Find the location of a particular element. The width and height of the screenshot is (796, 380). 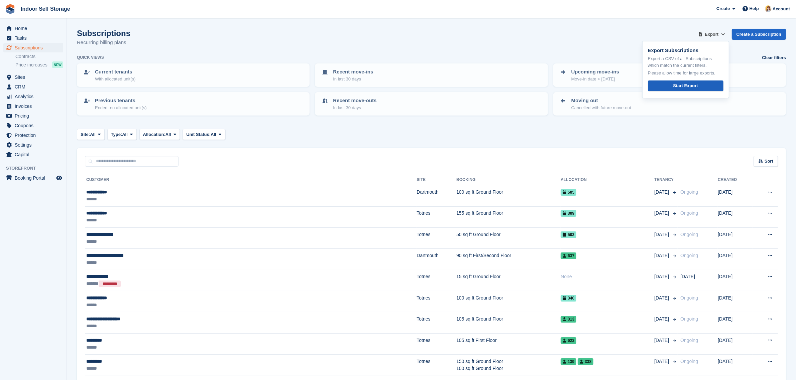

a: Recent move-outs In last 30 days is located at coordinates (431, 104).